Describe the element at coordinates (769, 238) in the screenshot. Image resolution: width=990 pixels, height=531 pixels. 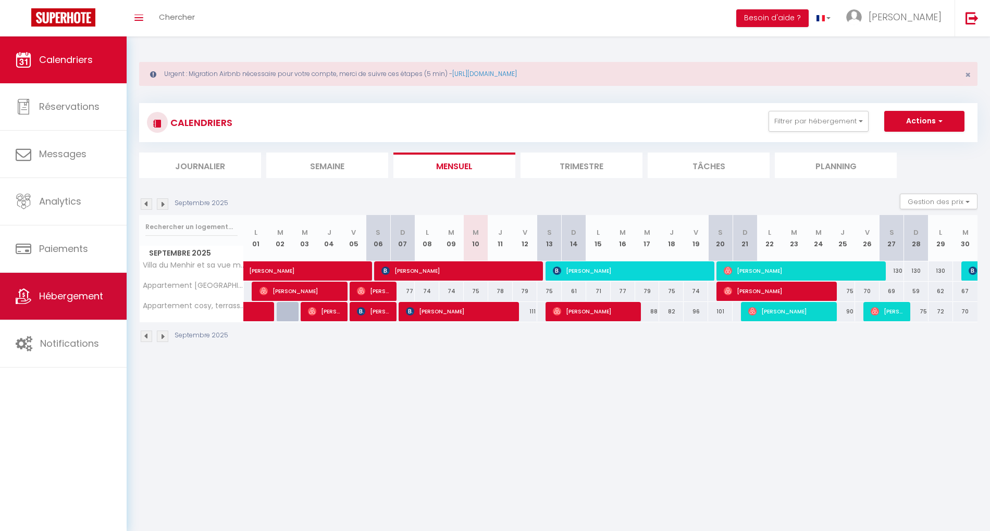
I see `th: 22` at that location.